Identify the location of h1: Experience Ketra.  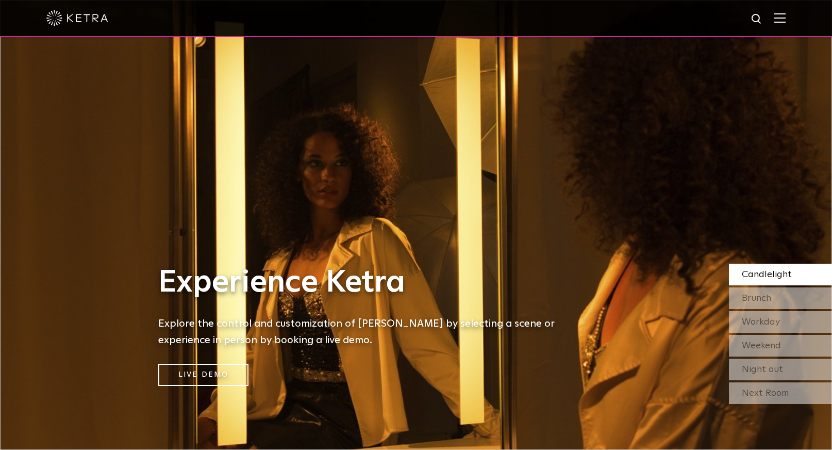
(364, 283).